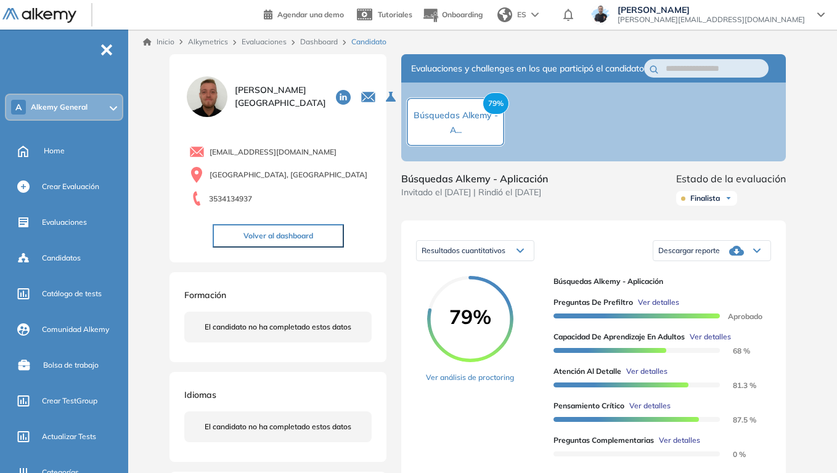 The width and height of the screenshot is (837, 473). What do you see at coordinates (59, 107) in the screenshot?
I see `span: Alkemy General` at bounding box center [59, 107].